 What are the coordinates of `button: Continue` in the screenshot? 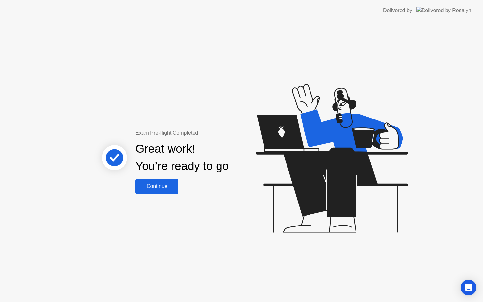 It's located at (157, 187).